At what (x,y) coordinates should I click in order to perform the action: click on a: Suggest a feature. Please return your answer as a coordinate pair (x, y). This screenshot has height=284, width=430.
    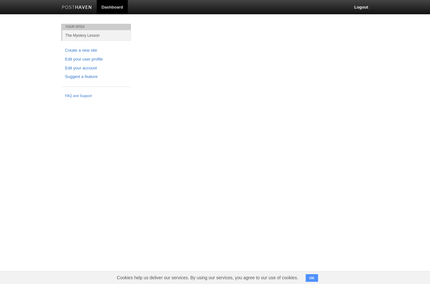
    Looking at the image, I should click on (96, 77).